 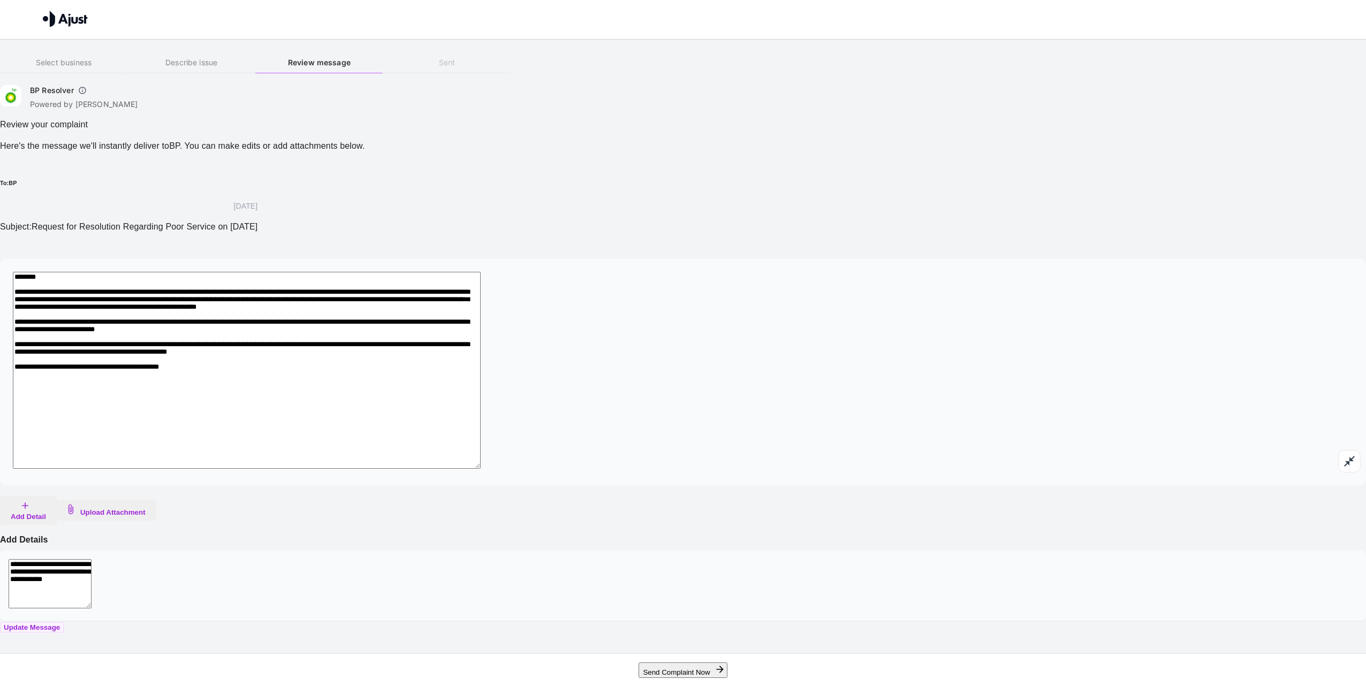 What do you see at coordinates (107, 510) in the screenshot?
I see `button: Upload Attachment` at bounding box center [107, 510].